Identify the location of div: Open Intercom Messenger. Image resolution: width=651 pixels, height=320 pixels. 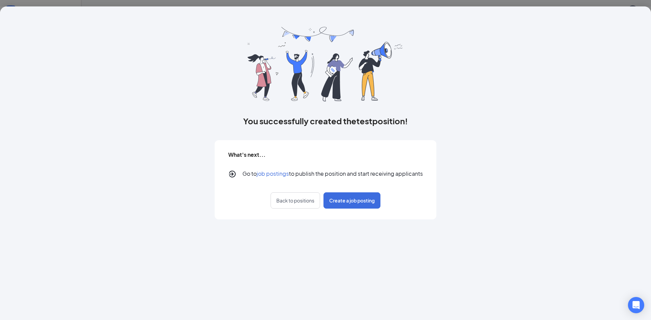
(636, 305).